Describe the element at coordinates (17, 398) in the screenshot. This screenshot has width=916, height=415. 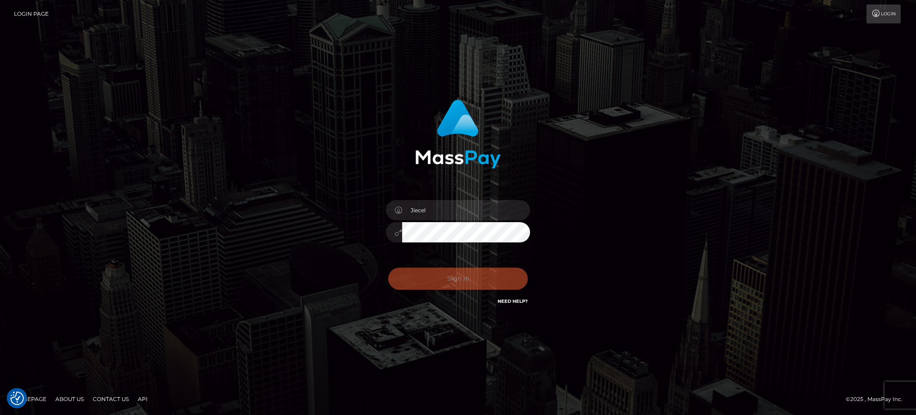
I see `button: Consent Preferences` at that location.